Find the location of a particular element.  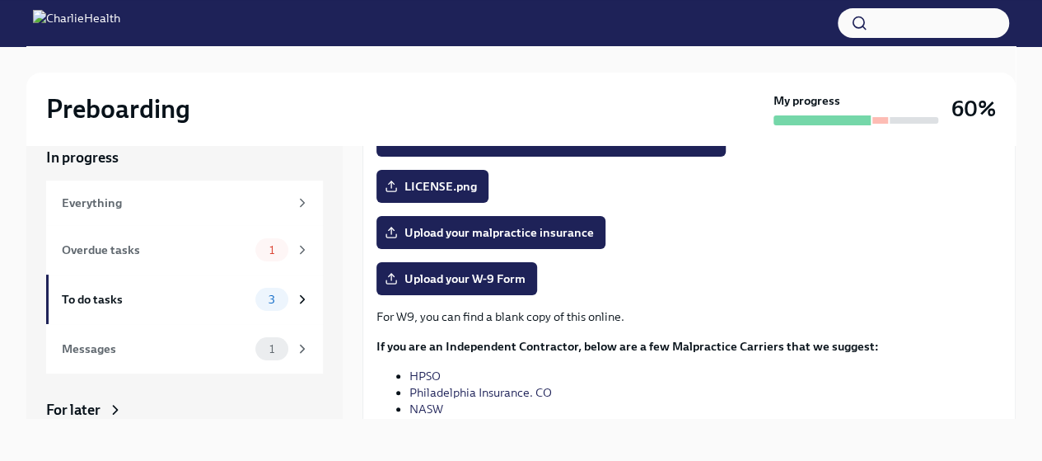

span: LICENSE.png is located at coordinates (433, 186).